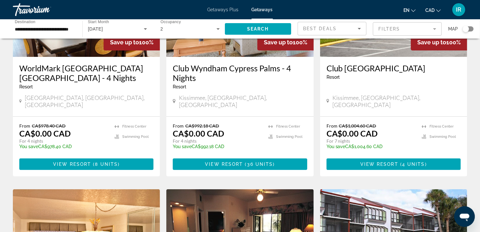 This screenshot has height=232, width=480. I want to click on span: 8 units, so click(106, 164).